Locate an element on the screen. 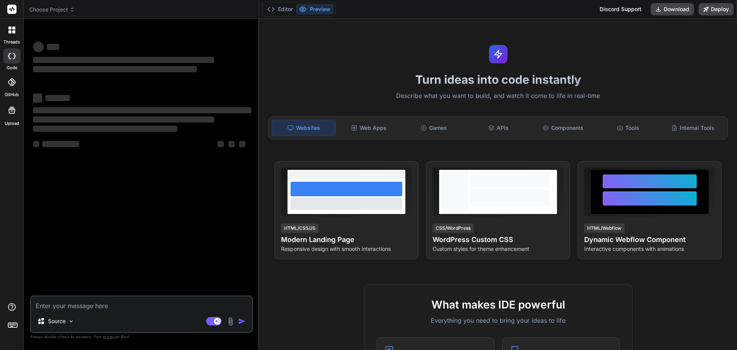  h4: WordPress Custom CSS is located at coordinates (498, 240).